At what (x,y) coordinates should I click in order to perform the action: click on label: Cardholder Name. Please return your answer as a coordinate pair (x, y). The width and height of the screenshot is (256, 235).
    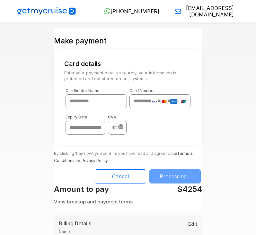
    Looking at the image, I should click on (96, 90).